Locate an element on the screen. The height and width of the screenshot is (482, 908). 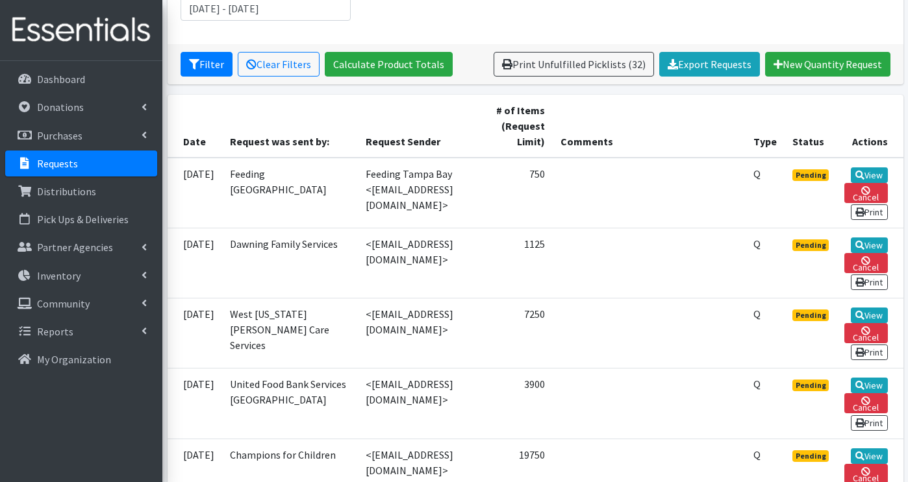
p: Purchases is located at coordinates (60, 136).